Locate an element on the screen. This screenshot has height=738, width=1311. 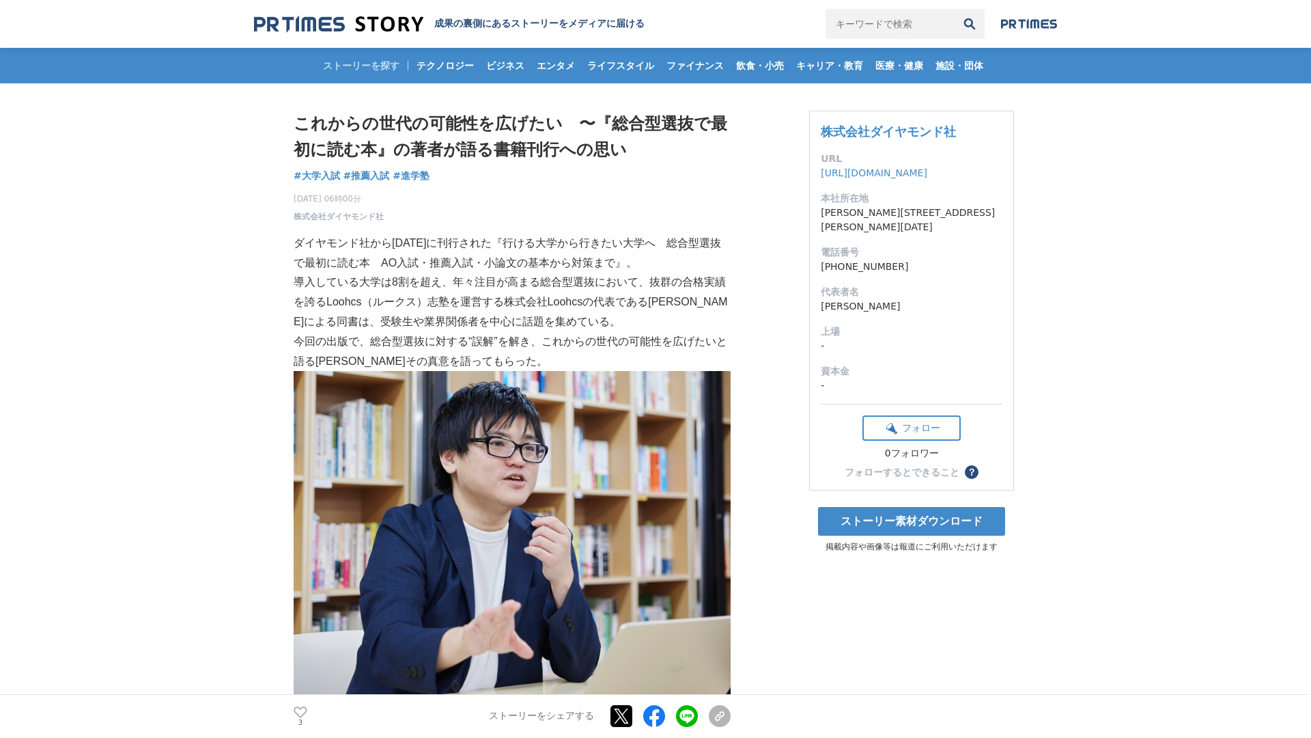
dt: 電話番号 is located at coordinates (912, 252).